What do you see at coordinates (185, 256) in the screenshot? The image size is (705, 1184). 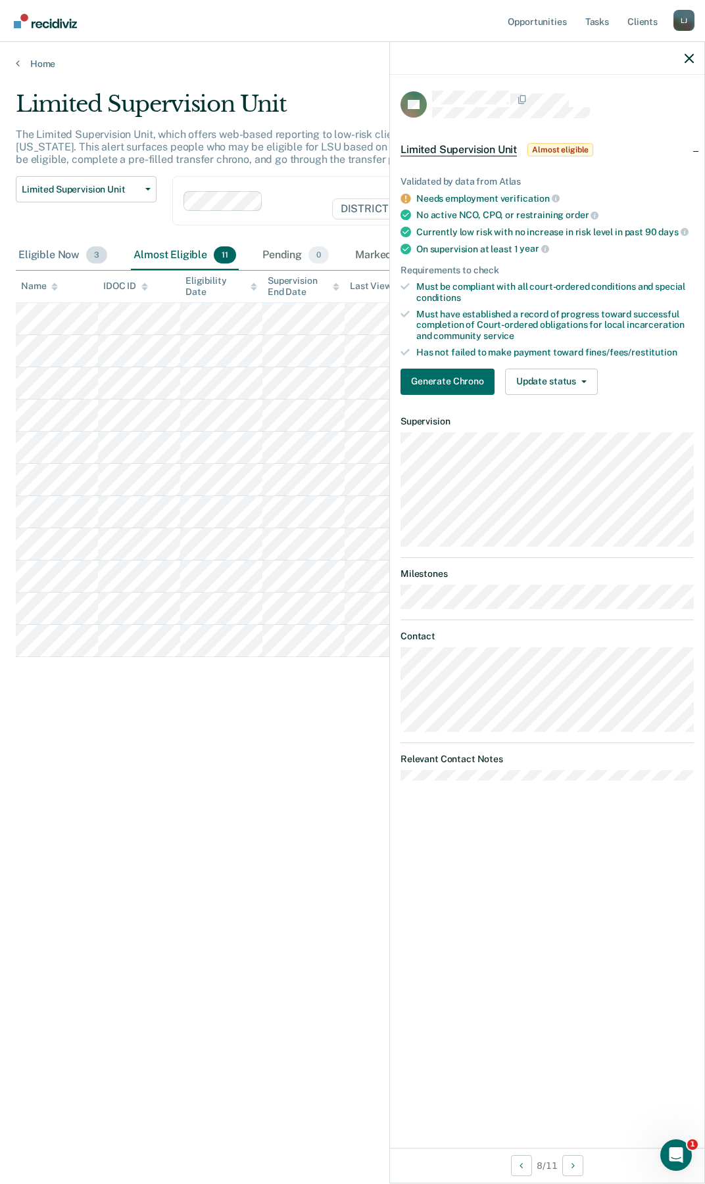 I see `div: Almost Eligible` at bounding box center [185, 256].